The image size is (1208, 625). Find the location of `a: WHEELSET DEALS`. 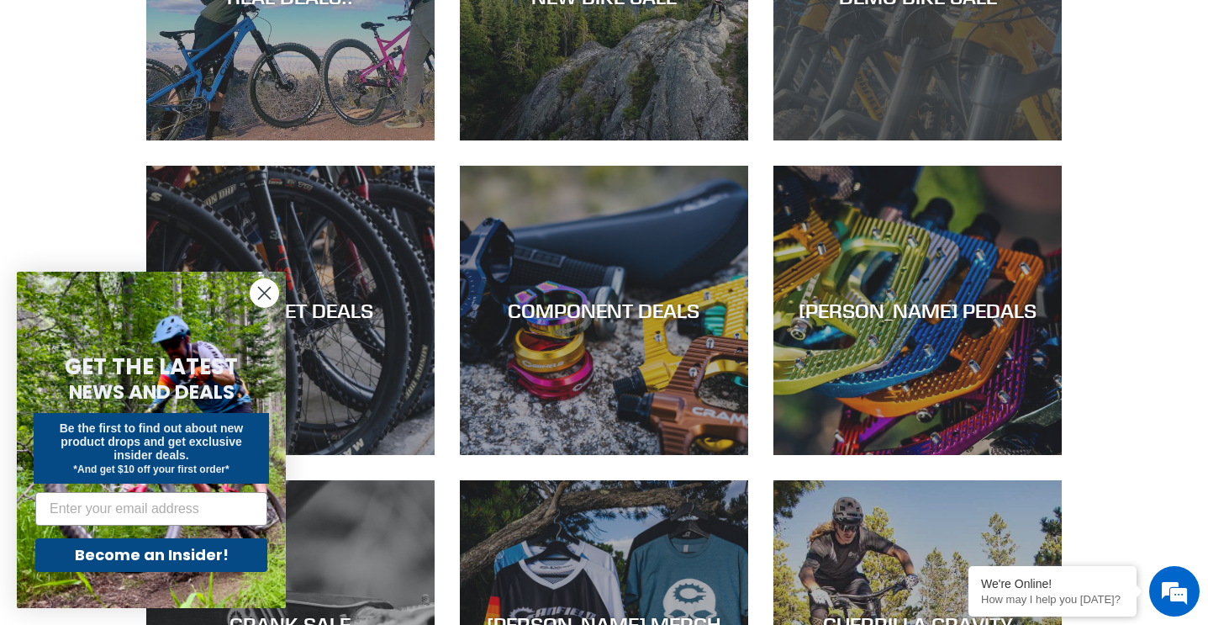

a: WHEELSET DEALS is located at coordinates (290, 309).